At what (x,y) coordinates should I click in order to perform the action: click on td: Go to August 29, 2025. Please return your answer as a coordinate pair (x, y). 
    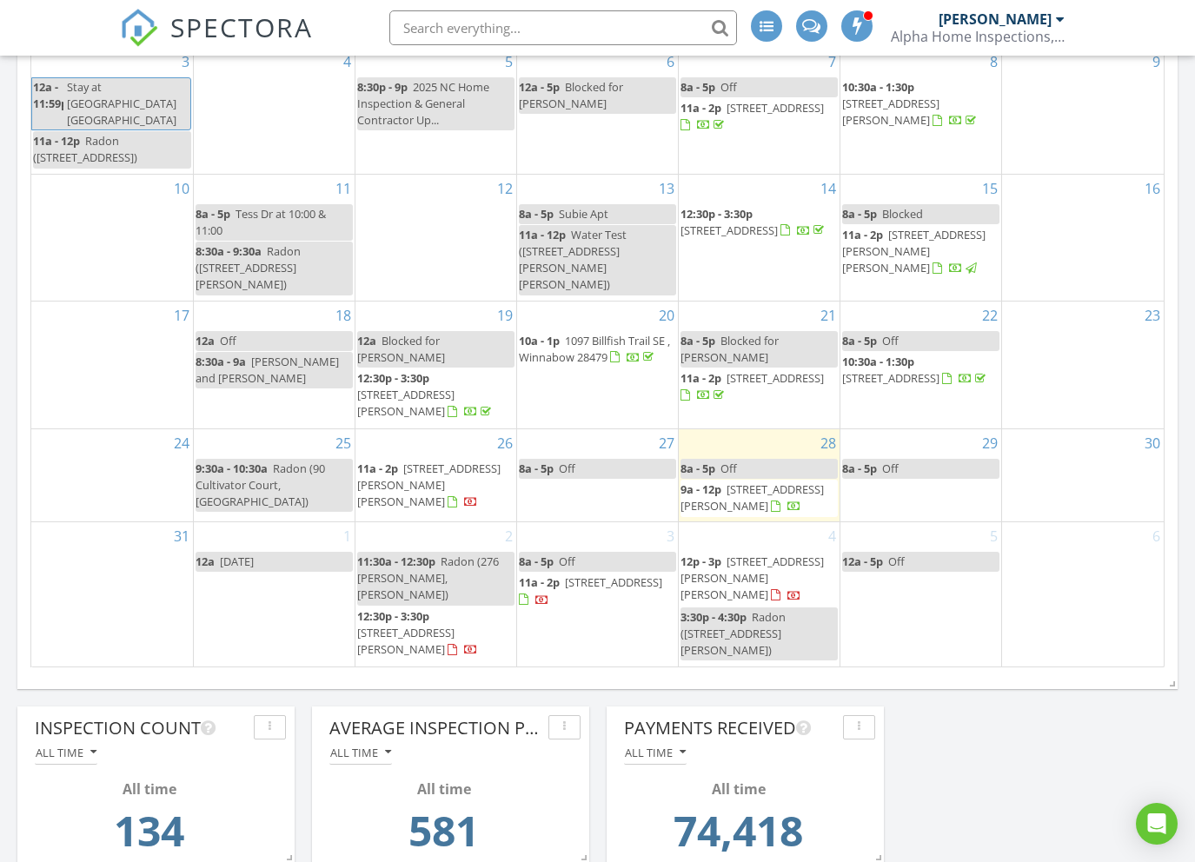
    Looking at the image, I should click on (921, 475).